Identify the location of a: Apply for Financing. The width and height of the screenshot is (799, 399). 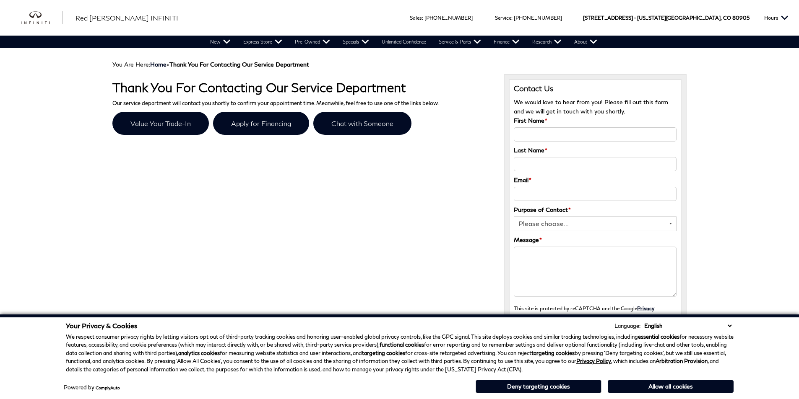
(261, 123).